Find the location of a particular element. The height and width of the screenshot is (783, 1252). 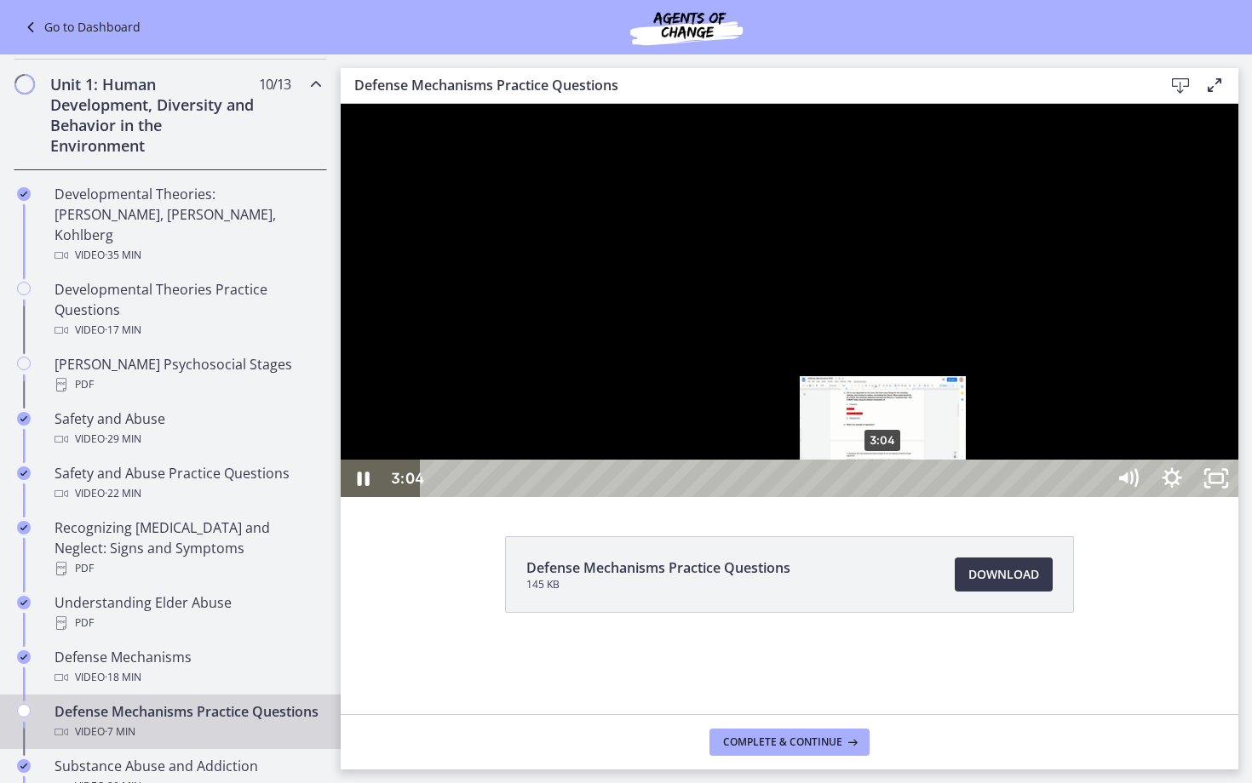

a: Go to Dashboard is located at coordinates (80, 27).